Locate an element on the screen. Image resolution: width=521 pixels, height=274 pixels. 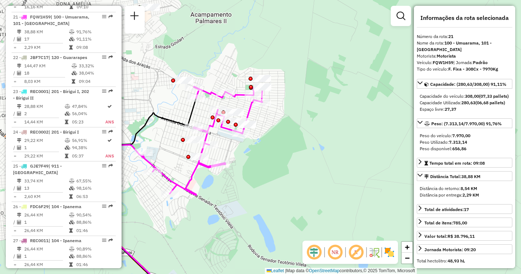
strong: (06,68 pallets) is located at coordinates (490, 102).